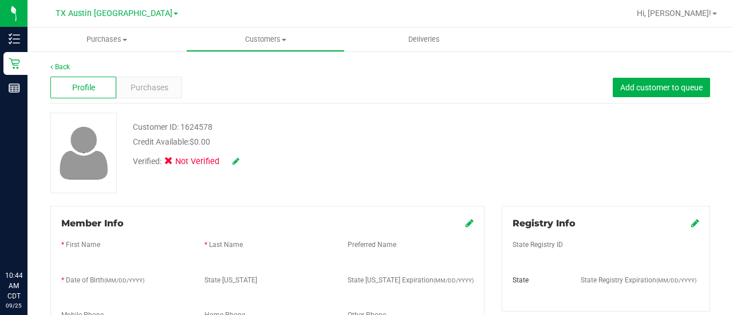 The image size is (733, 315). What do you see at coordinates (84, 88) in the screenshot?
I see `span: Profile` at bounding box center [84, 88].